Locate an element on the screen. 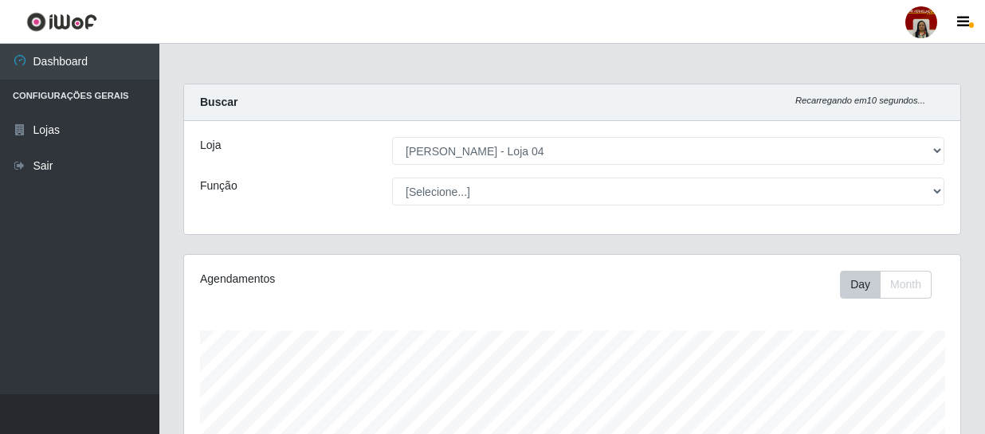  div: Toolbar with button groups is located at coordinates (892, 285).